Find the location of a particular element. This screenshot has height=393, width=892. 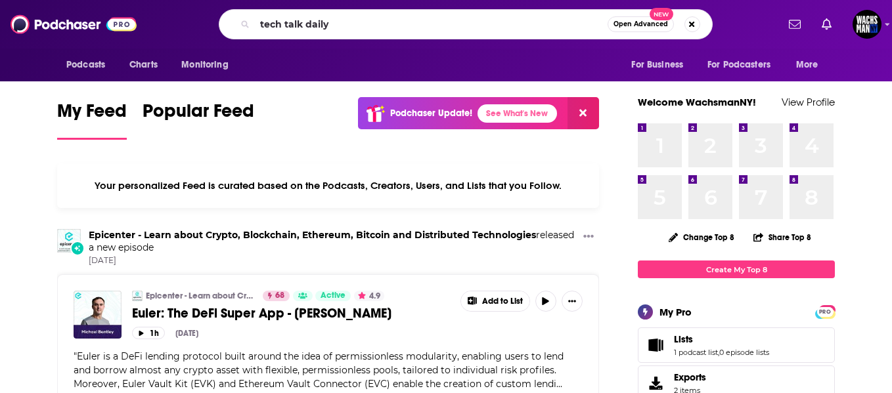

button: Change Top 8 is located at coordinates (701, 237).